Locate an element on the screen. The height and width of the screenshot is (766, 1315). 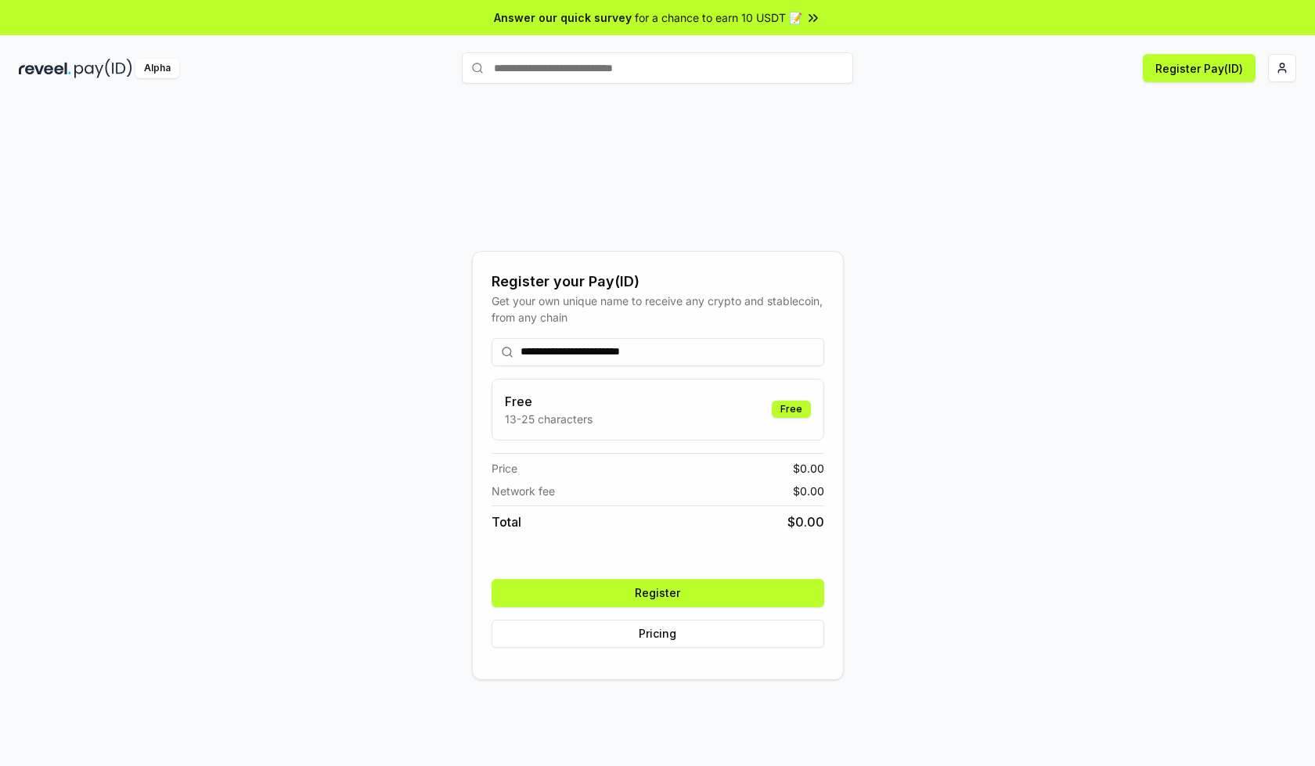
span: for a chance to earn 10 USDT 📝 is located at coordinates (719, 17).